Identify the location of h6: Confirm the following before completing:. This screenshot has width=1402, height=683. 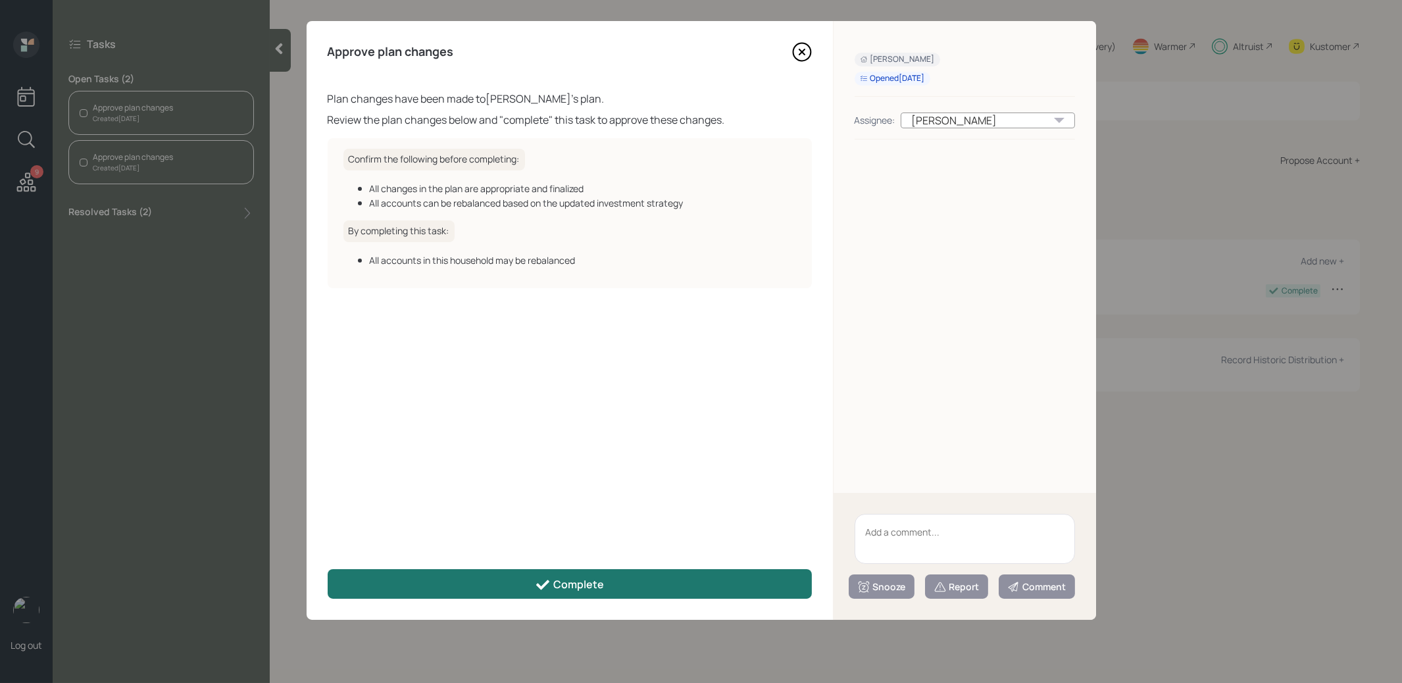
(434, 159).